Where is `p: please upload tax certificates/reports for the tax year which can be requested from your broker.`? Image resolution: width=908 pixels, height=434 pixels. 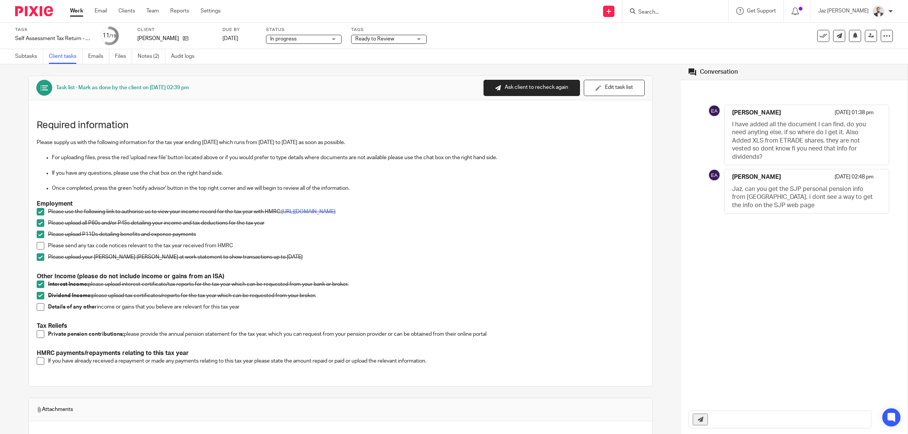
p: please upload tax certificates/reports for the tax year which can be requested from your broker. is located at coordinates (346, 296).